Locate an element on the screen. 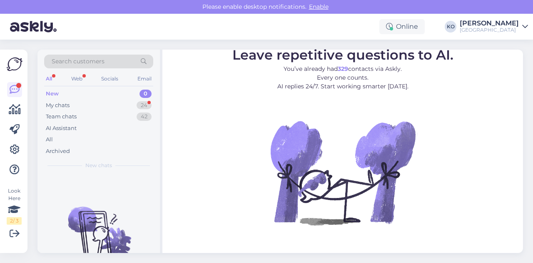 Image resolution: width=533 pixels, height=263 pixels. div: Web is located at coordinates (77, 79).